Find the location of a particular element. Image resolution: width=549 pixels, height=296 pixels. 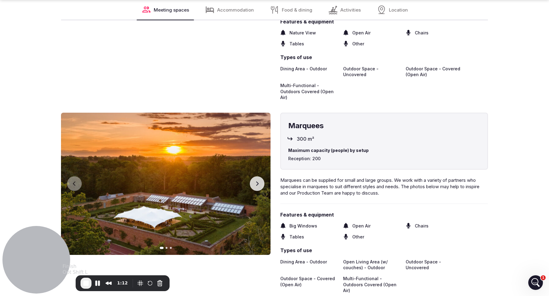

button: Go to slide 3 is located at coordinates (171, 248).